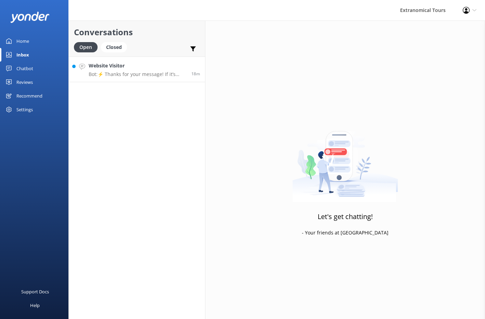 The width and height of the screenshot is (485, 319). I want to click on div: Reviews, so click(25, 82).